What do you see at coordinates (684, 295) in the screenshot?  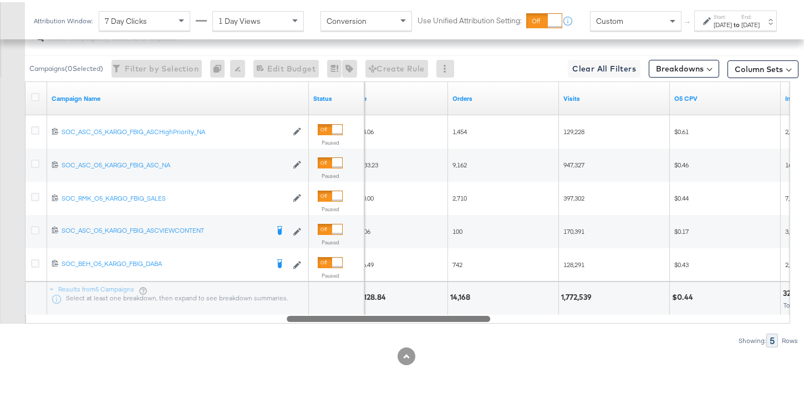 I see `div: $0.44` at bounding box center [684, 295].